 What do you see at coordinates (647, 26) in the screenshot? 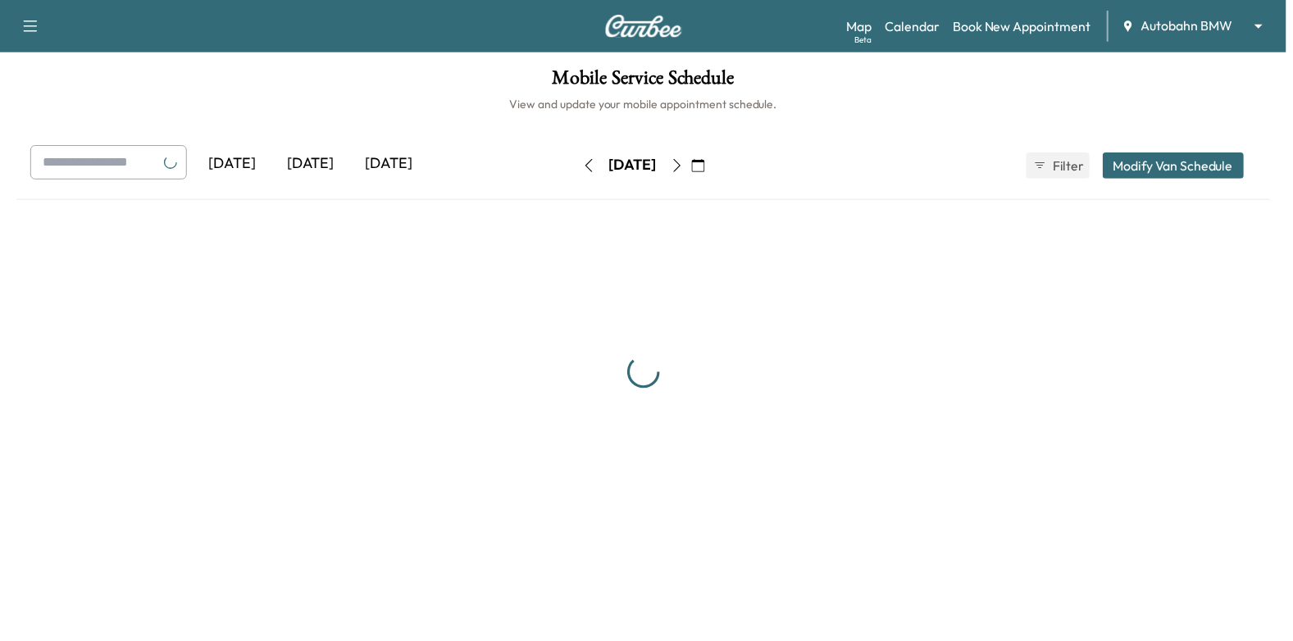
I see `img: Curbee Logo` at bounding box center [647, 26].